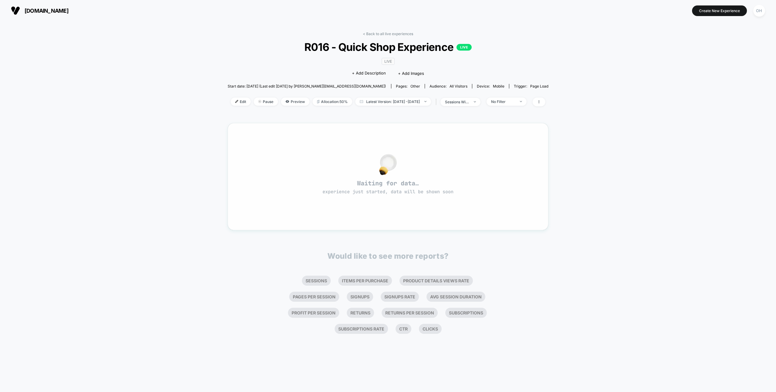  I want to click on img: no_data, so click(388, 164).